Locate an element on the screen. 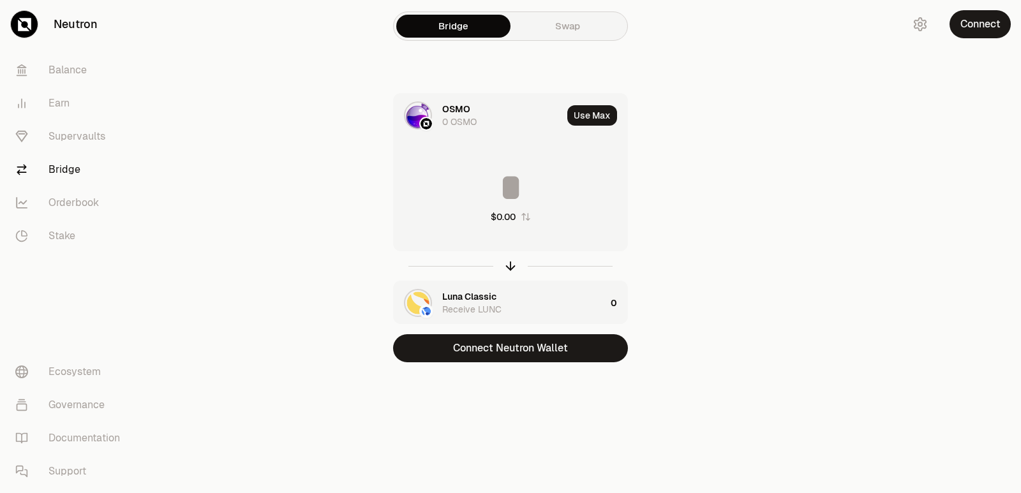 Image resolution: width=1021 pixels, height=493 pixels. div: 0 is located at coordinates (619, 303).